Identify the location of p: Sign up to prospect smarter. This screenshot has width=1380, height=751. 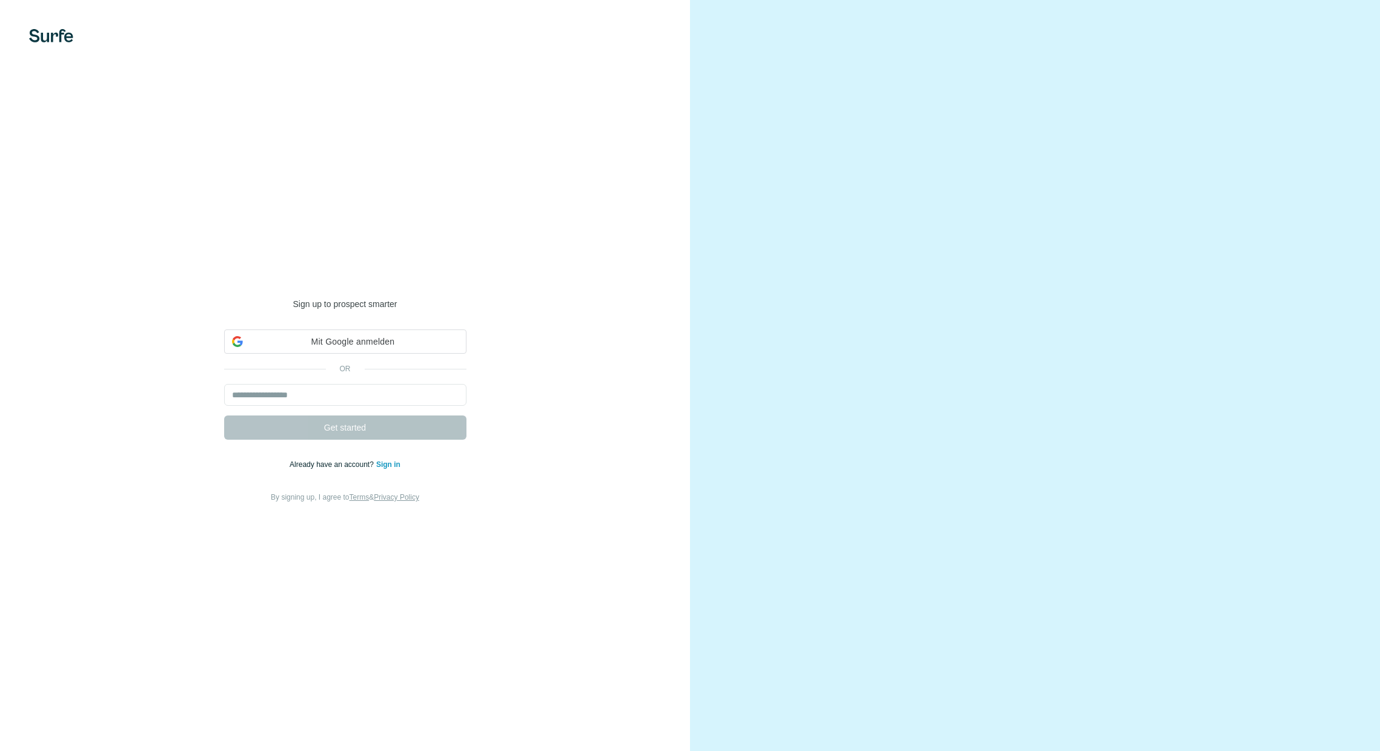
(345, 304).